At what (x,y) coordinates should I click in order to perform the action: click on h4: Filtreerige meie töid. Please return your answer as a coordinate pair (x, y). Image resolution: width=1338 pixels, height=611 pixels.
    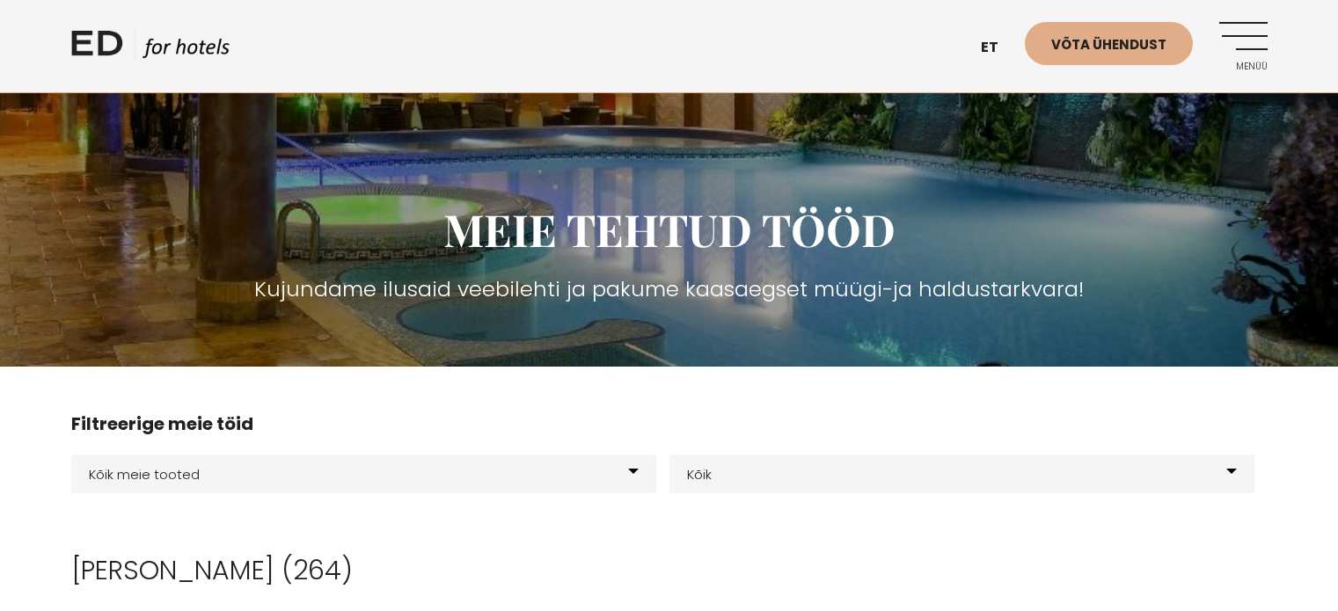
    Looking at the image, I should click on (669, 424).